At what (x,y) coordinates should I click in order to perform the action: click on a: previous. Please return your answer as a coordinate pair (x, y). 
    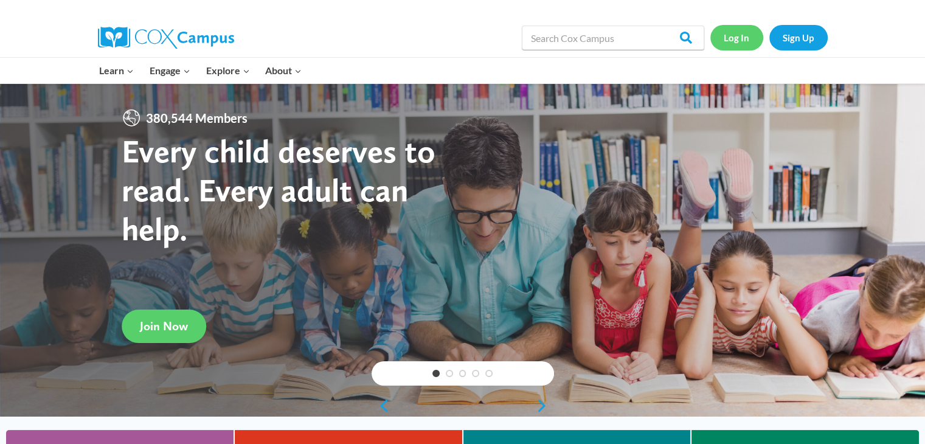
    Looking at the image, I should click on (381, 406).